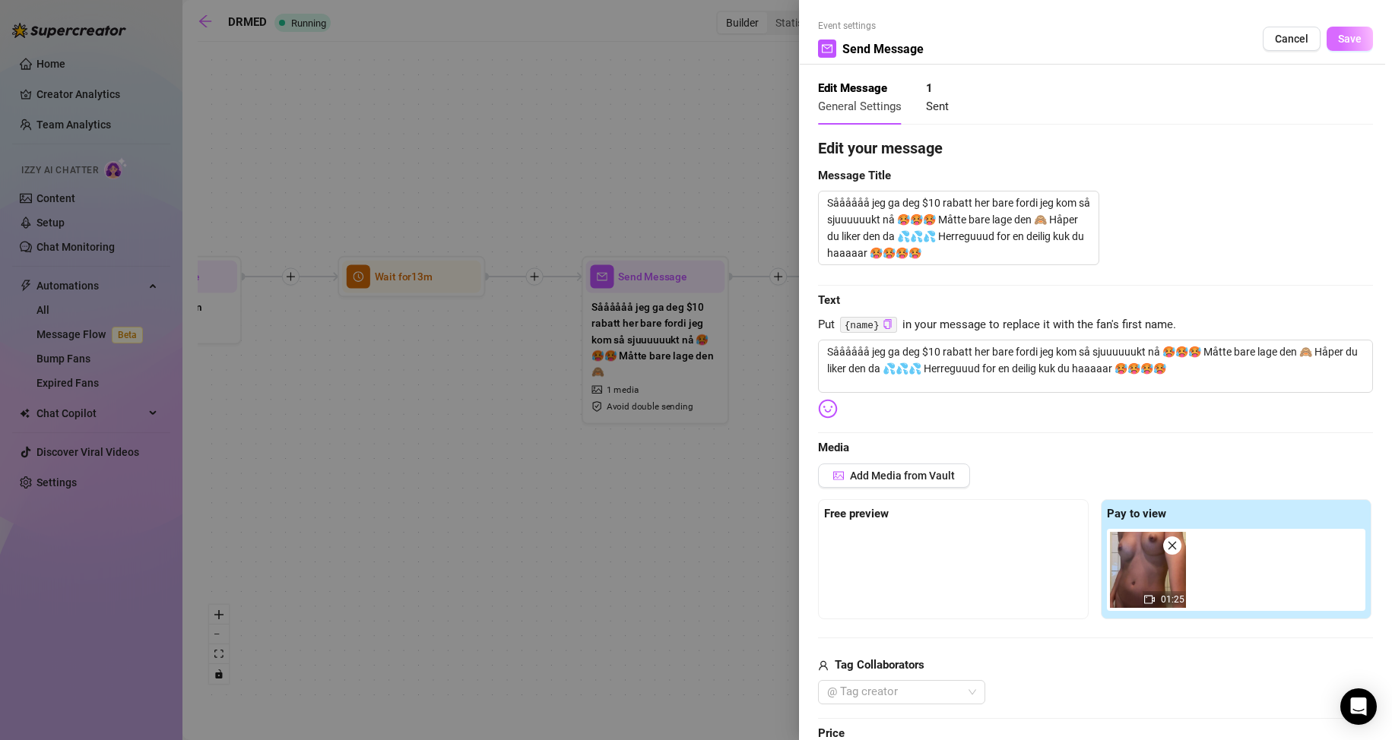 The height and width of the screenshot is (740, 1392). I want to click on strong: Price, so click(831, 733).